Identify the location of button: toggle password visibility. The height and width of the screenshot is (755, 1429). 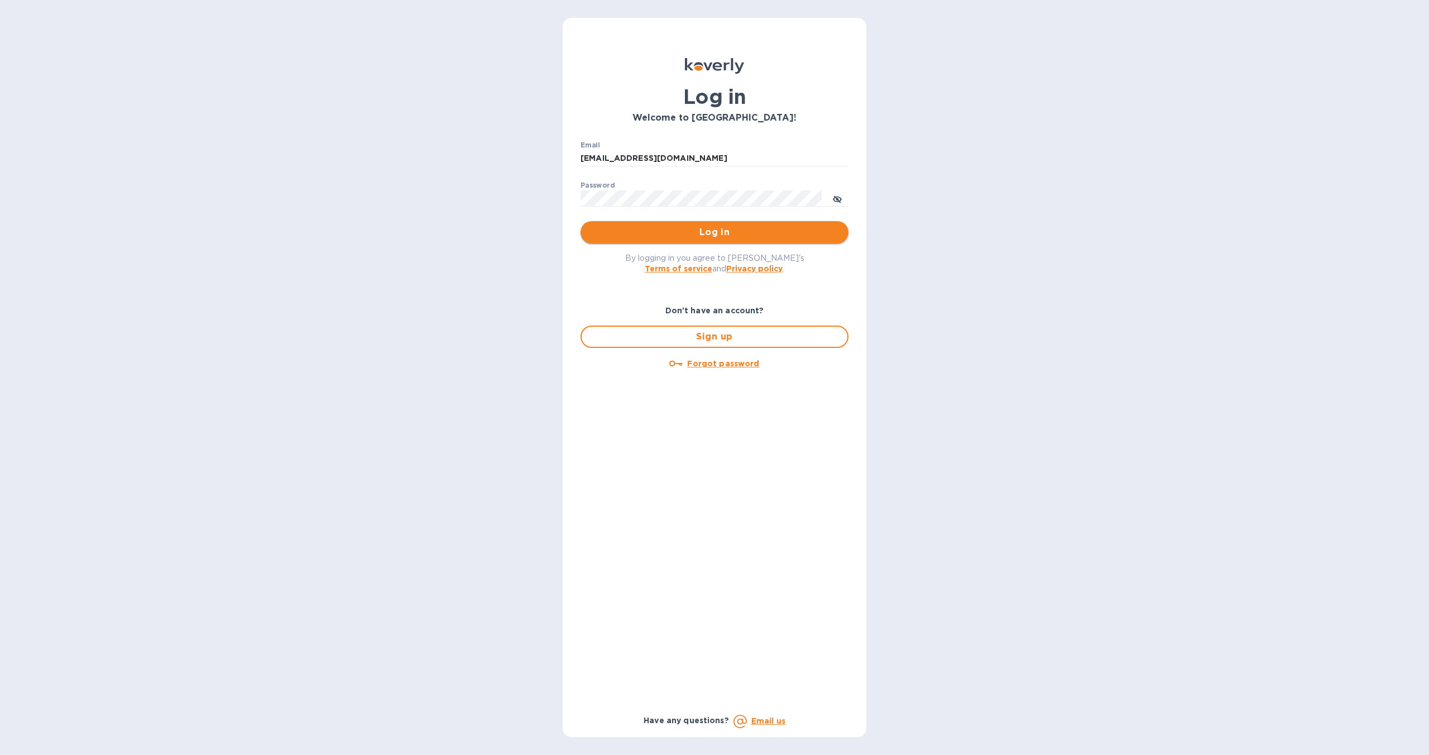
(837, 198).